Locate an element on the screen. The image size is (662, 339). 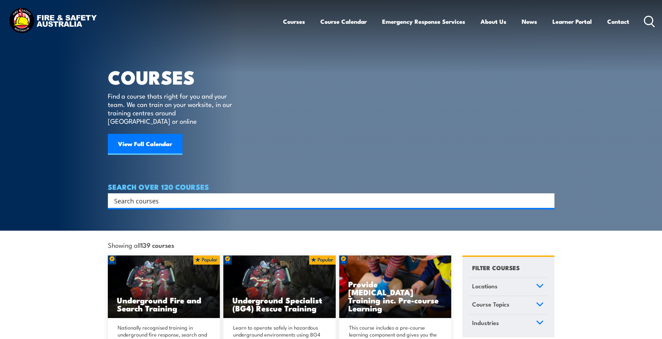
span: Showing all is located at coordinates (141, 244).